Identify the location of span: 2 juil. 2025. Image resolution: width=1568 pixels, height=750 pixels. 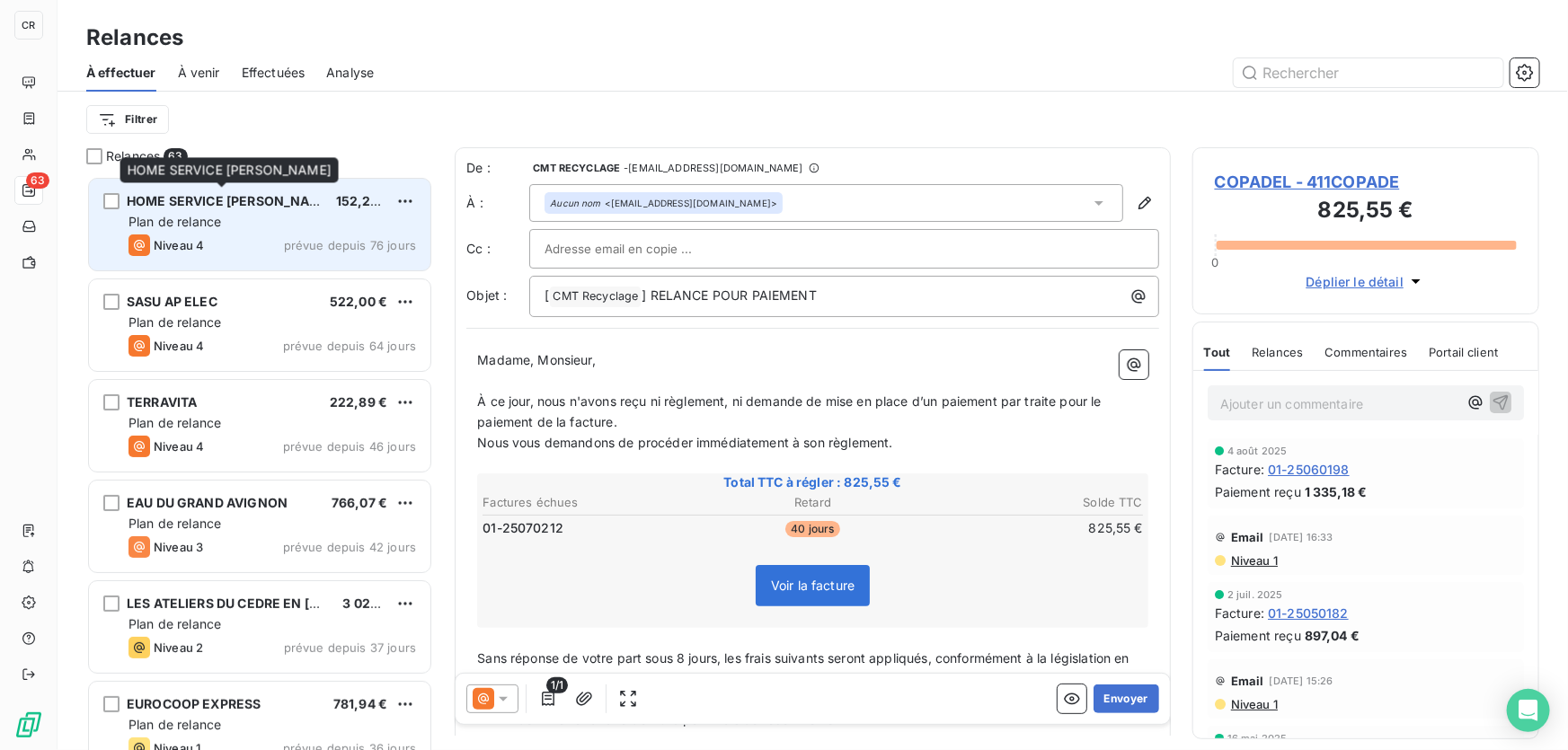
(1255, 595).